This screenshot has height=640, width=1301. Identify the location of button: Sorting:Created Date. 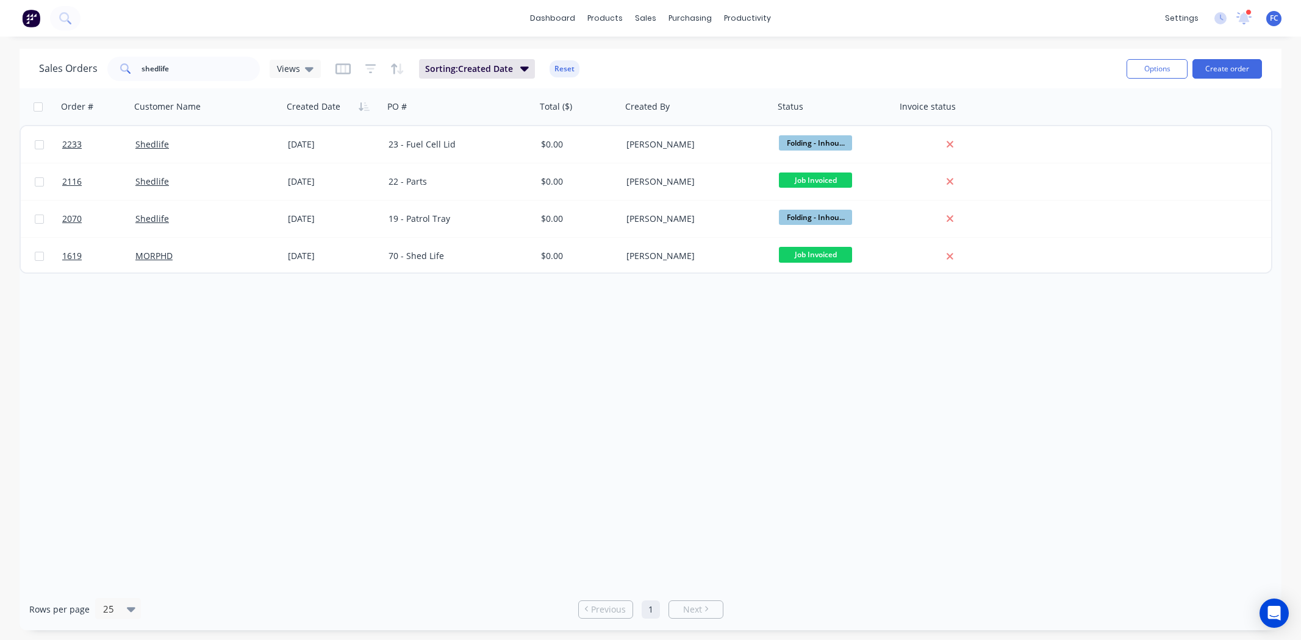
(477, 69).